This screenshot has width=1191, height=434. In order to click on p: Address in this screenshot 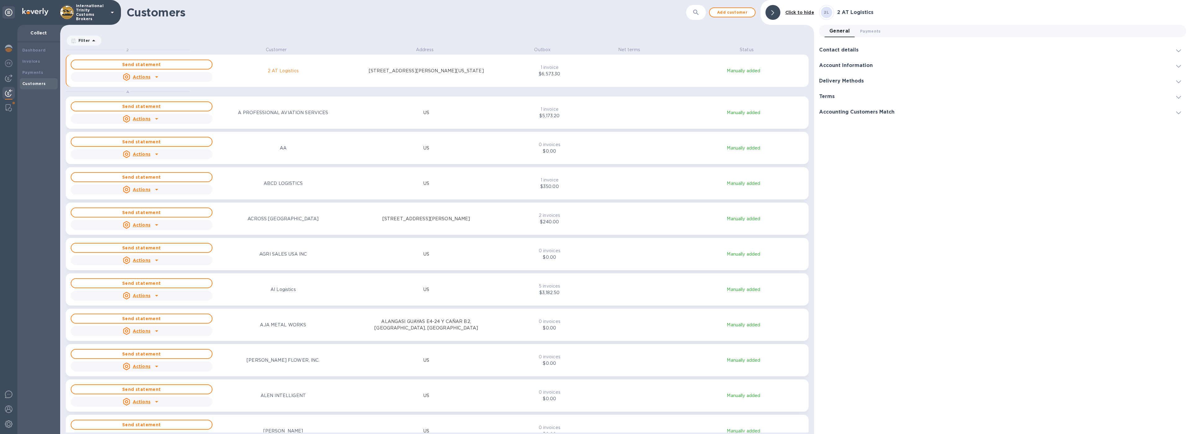, I will do `click(425, 50)`.